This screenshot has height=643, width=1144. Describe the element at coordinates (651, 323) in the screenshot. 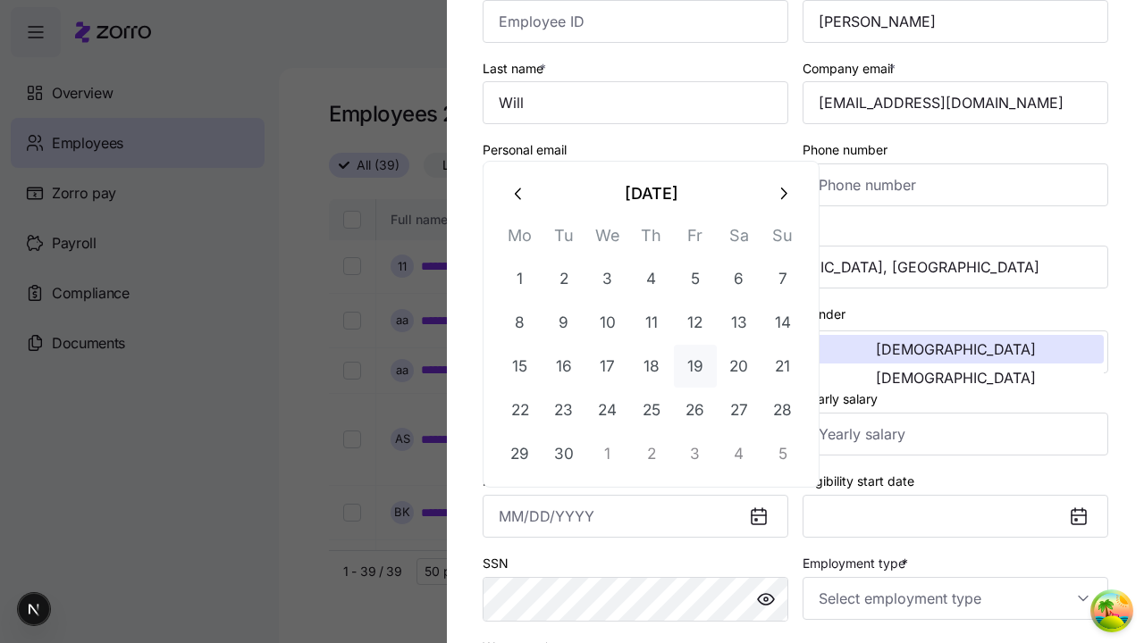

I see `button: 11 September 2025` at that location.